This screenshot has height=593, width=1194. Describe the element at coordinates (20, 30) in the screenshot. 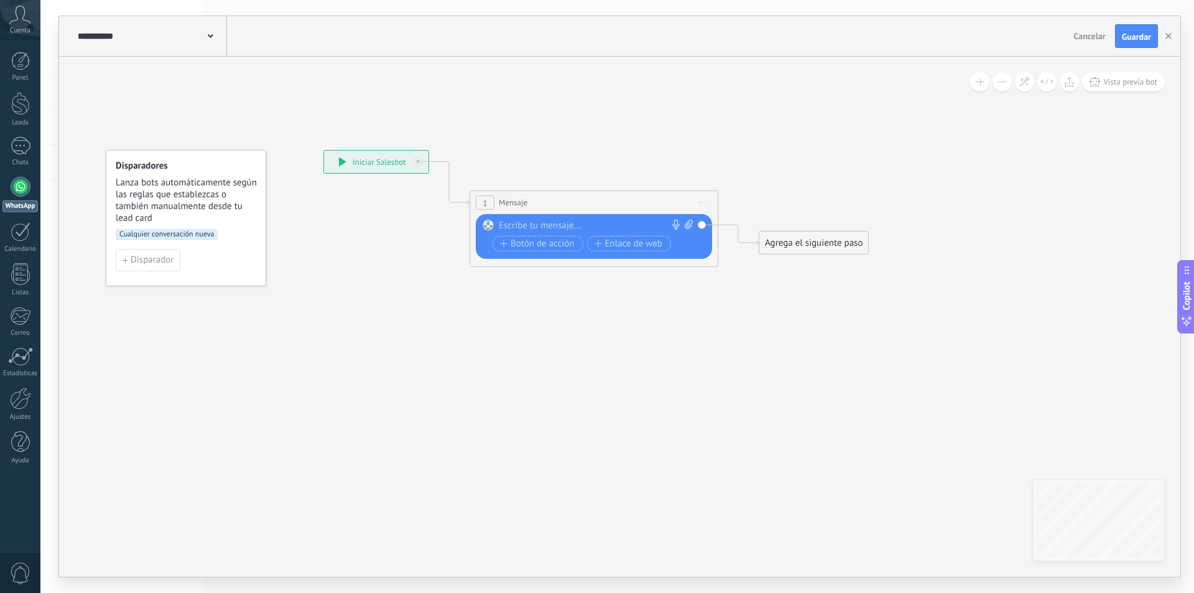

I see `span: Cuenta` at that location.